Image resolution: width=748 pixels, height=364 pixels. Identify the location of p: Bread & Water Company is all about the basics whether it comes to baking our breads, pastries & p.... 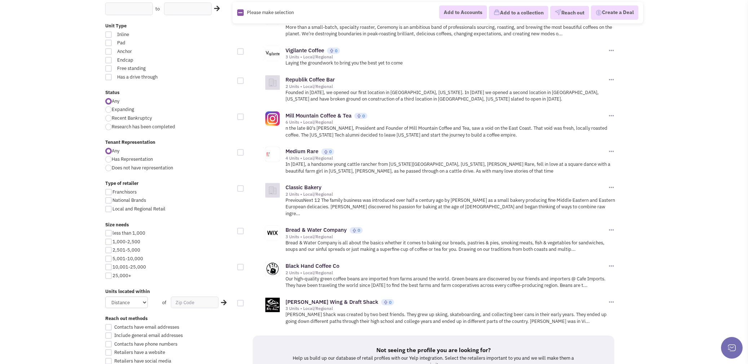
(450, 246).